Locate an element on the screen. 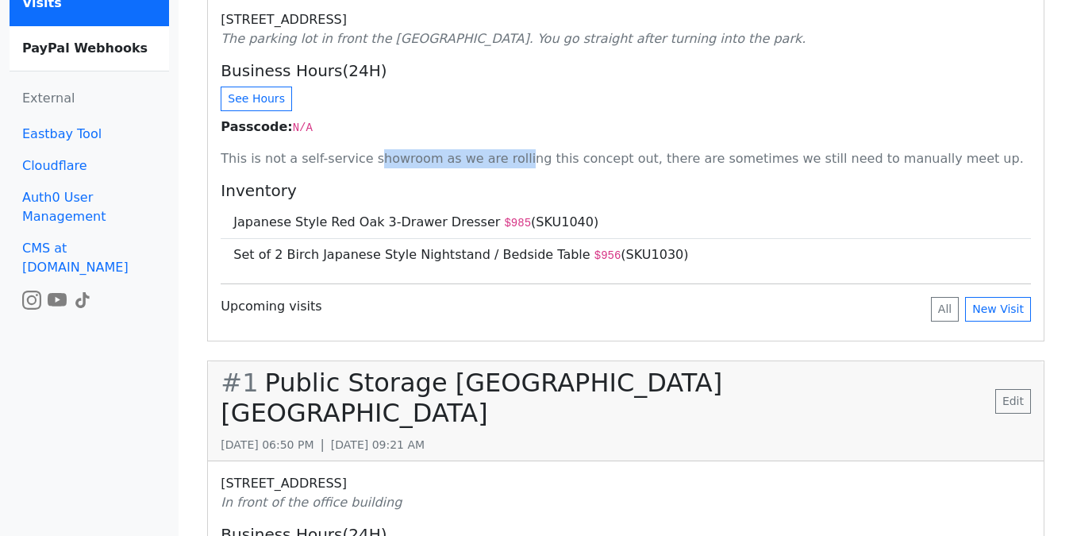  b: Passcode: is located at coordinates (256, 126).